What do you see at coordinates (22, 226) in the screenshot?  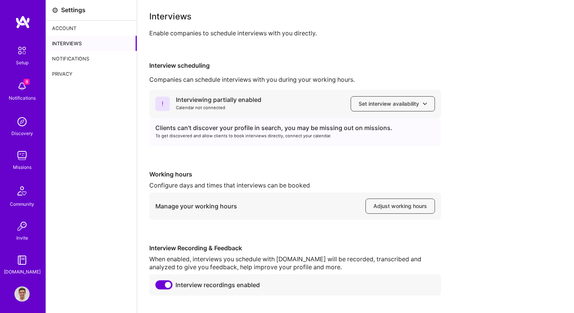 I see `img: Invite` at bounding box center [22, 226].